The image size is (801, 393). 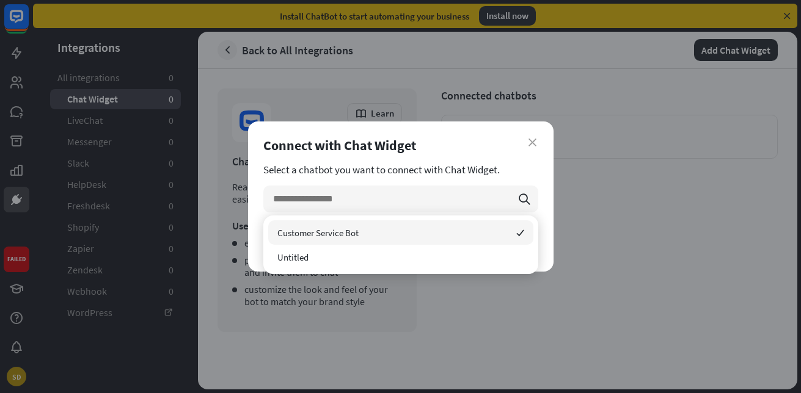 What do you see at coordinates (520, 233) in the screenshot?
I see `i: checked` at bounding box center [520, 233].